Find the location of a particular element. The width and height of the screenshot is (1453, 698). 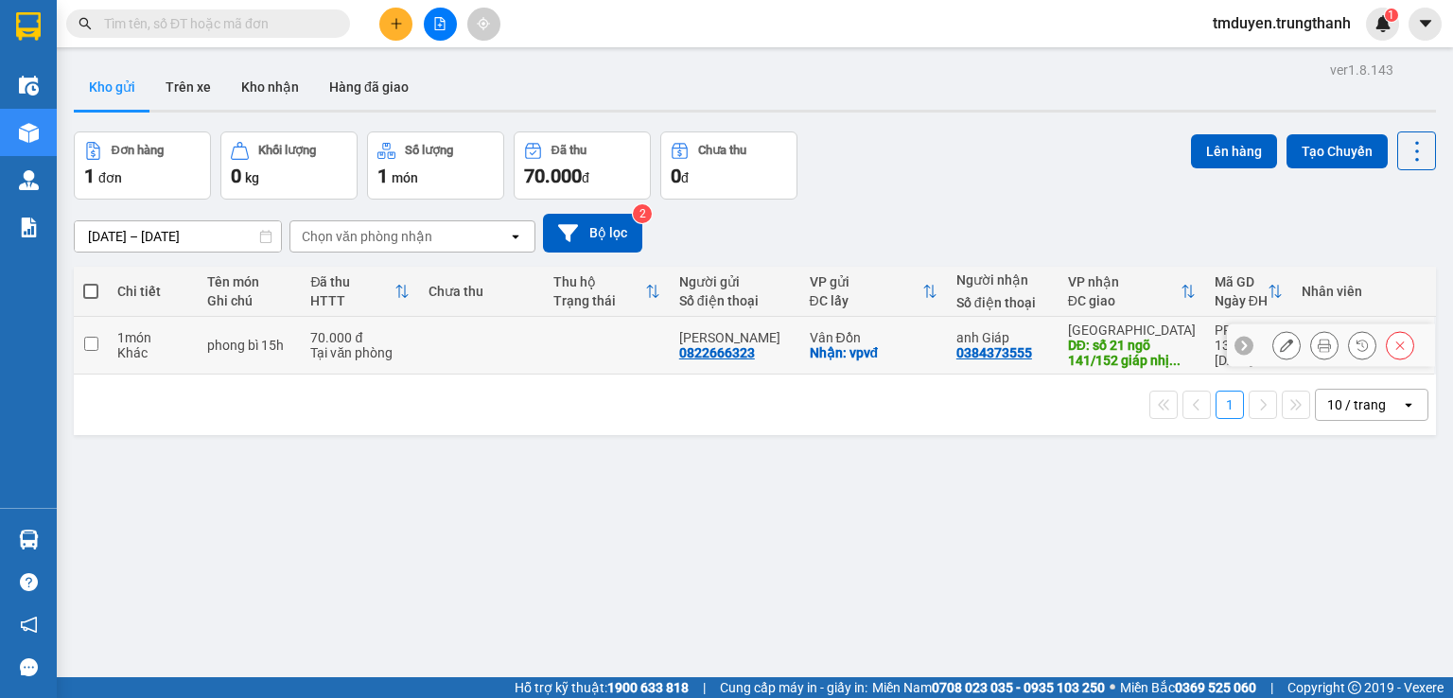

div: ĐC giao is located at coordinates (1124, 301).